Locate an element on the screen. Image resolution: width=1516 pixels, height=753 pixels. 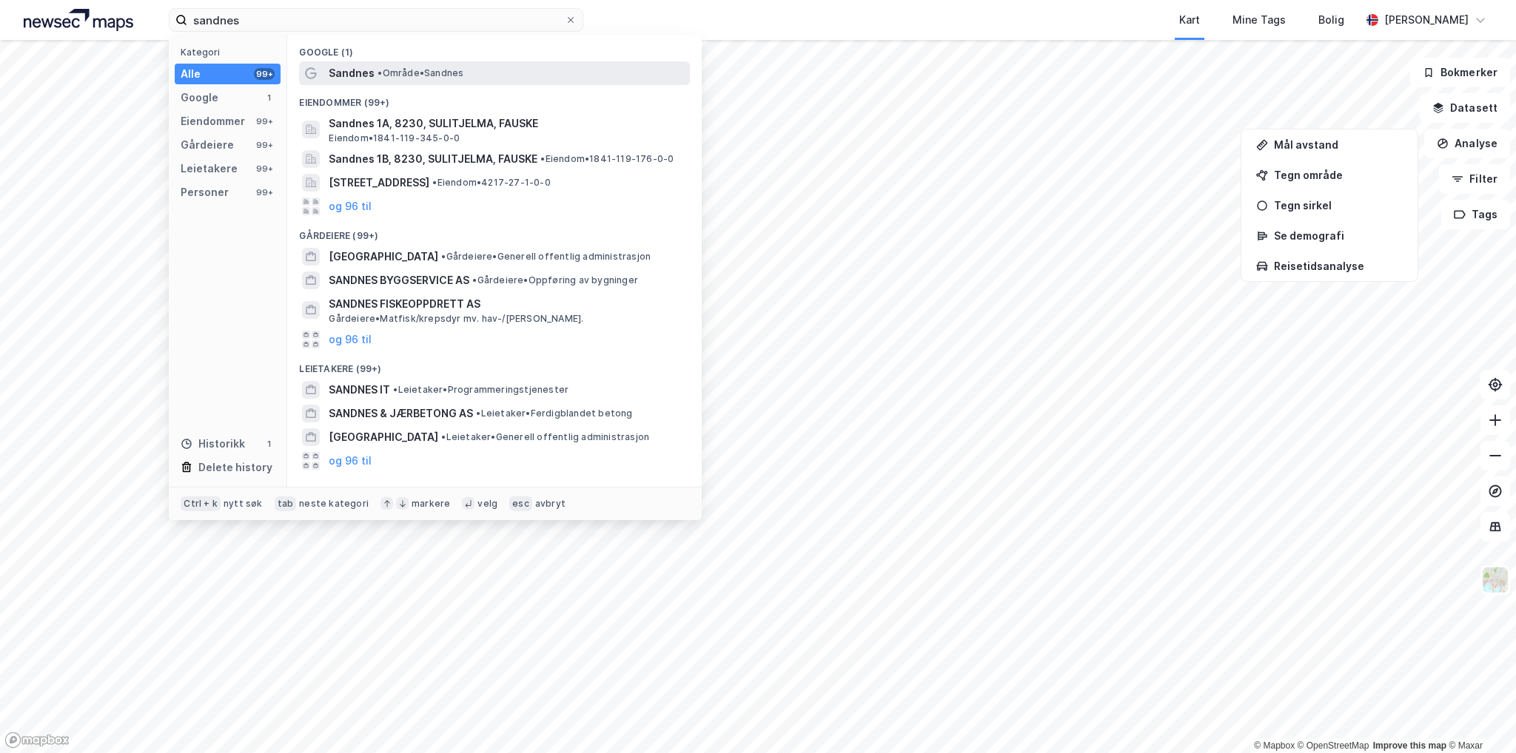
span: Gårdeiere • Oppføring av bygninger is located at coordinates (555, 280).